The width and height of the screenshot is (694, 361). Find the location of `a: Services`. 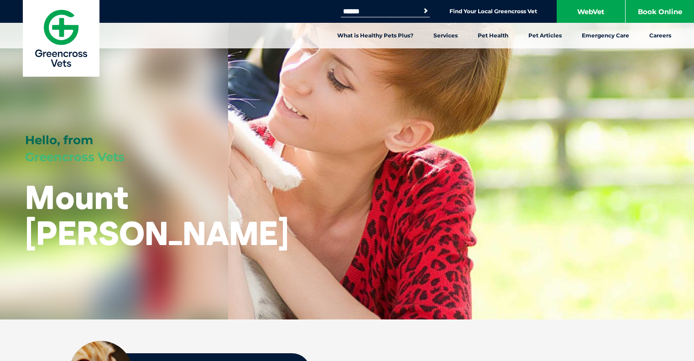

a: Services is located at coordinates (445, 36).